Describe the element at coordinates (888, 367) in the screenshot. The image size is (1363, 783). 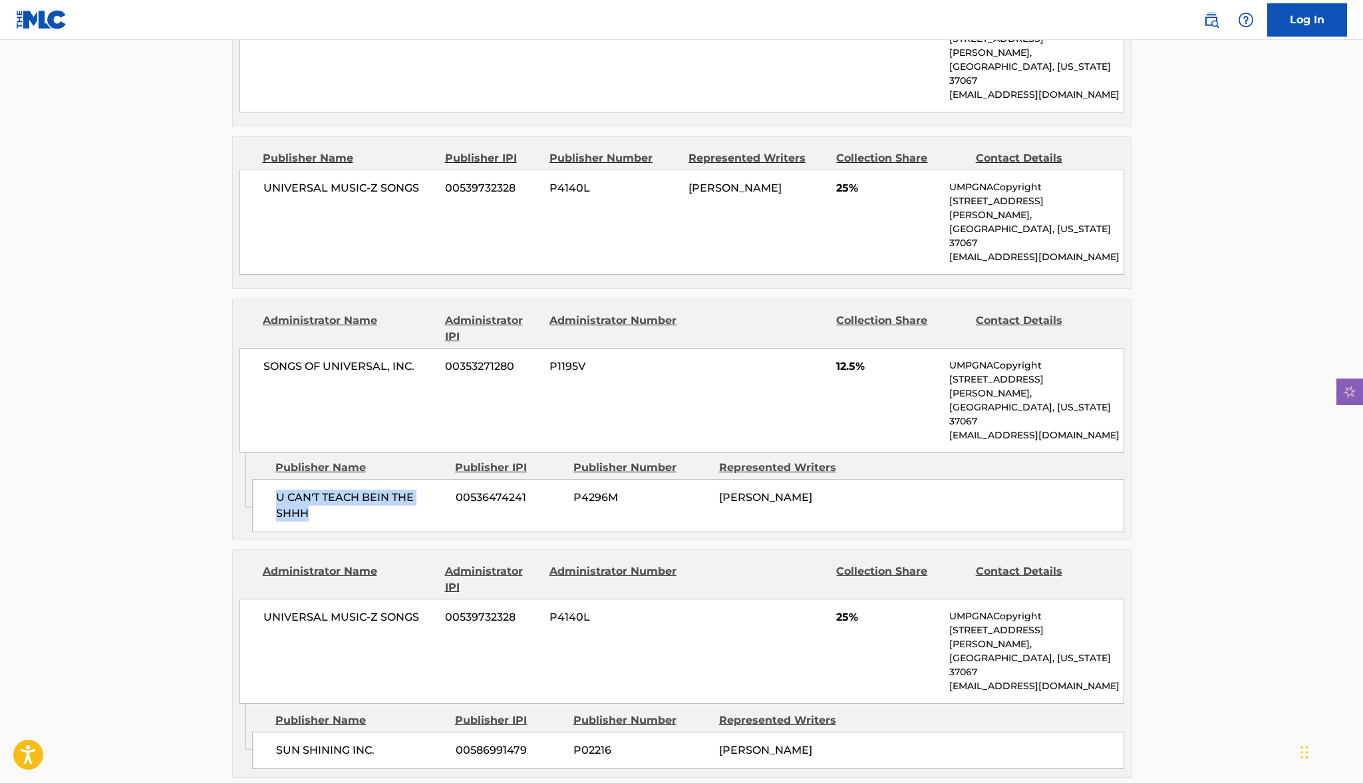
I see `span: 12.5%` at that location.